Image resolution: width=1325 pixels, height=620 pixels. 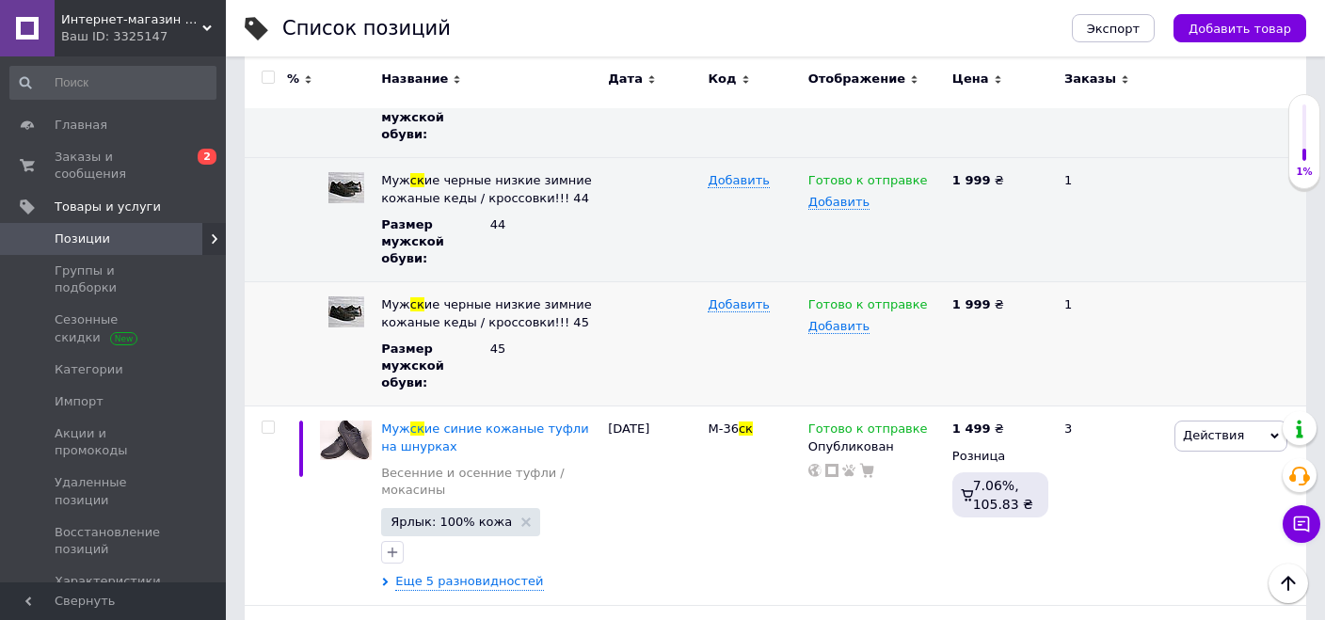 What do you see at coordinates (1239, 28) in the screenshot?
I see `span: Добавить товар` at bounding box center [1239, 28].